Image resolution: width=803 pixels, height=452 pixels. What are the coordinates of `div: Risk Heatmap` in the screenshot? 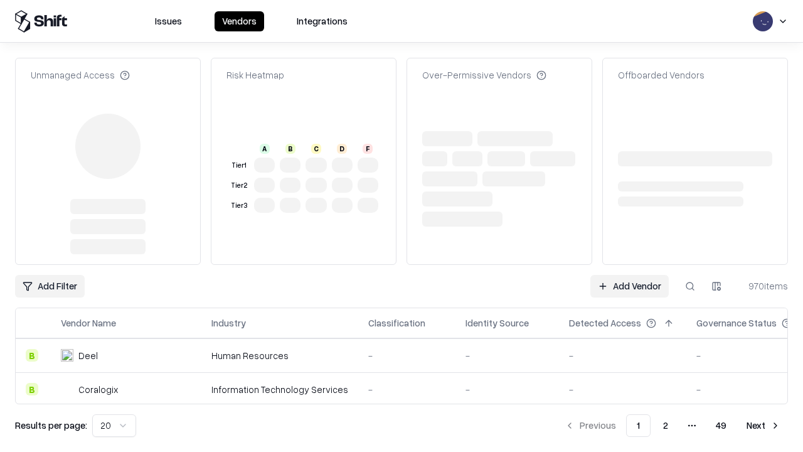 It's located at (255, 75).